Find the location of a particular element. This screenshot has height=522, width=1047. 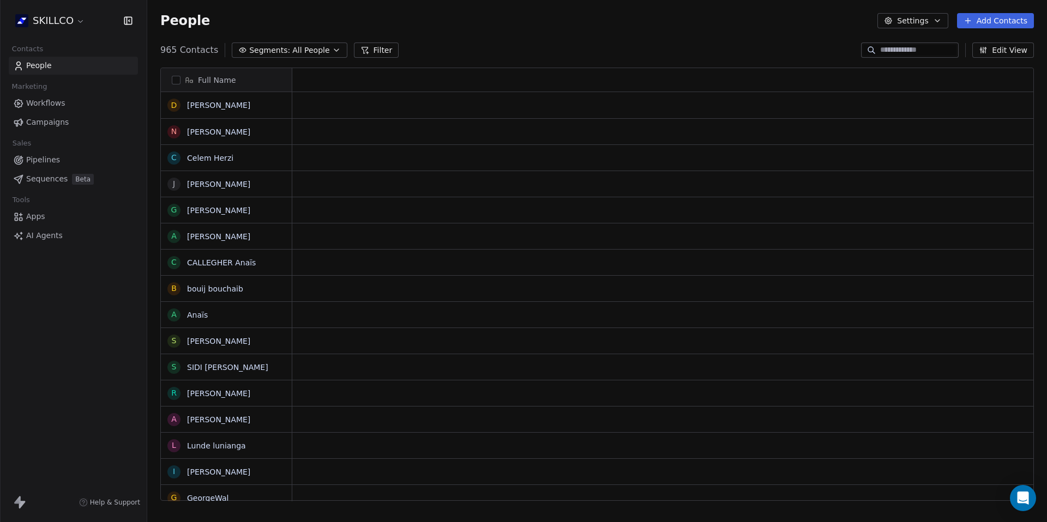

span: Apps is located at coordinates (35, 216).